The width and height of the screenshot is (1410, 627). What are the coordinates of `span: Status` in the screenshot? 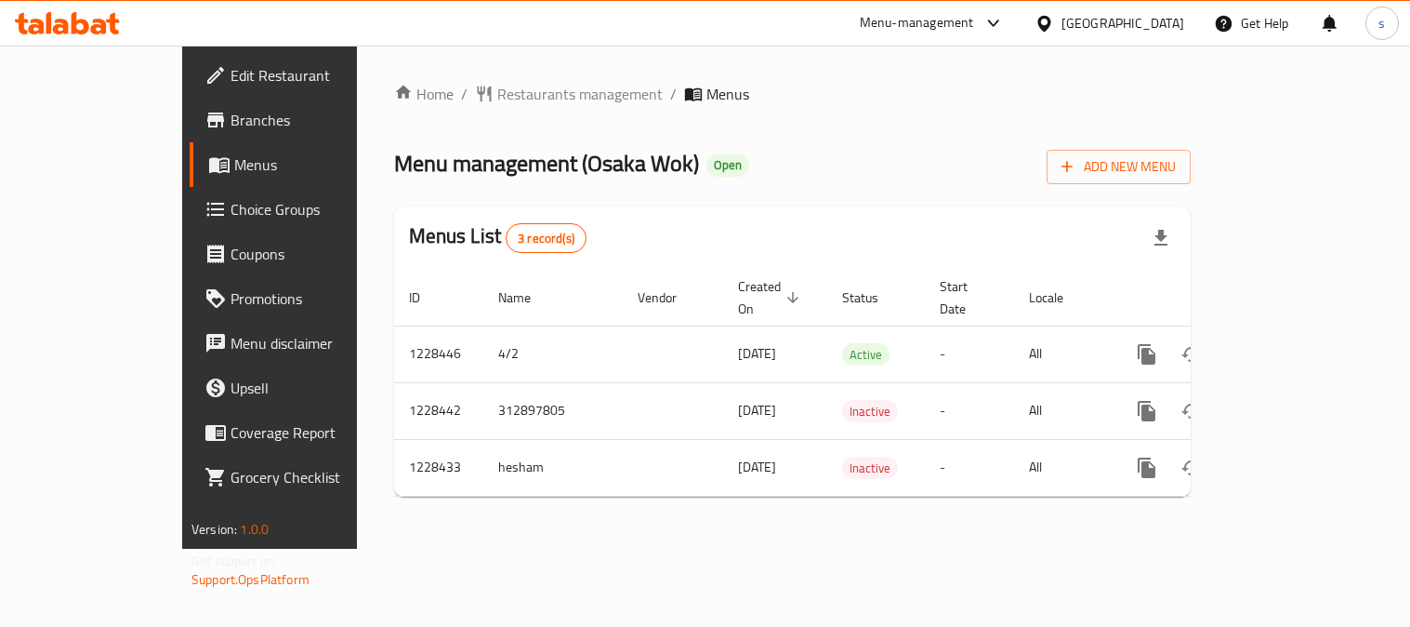 It's located at (872, 297).